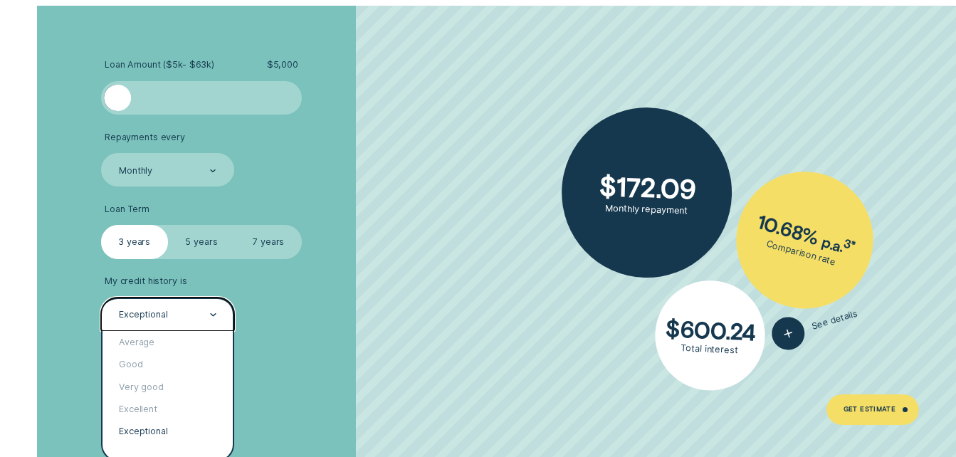  Describe the element at coordinates (168, 386) in the screenshot. I see `div: Very good` at that location.